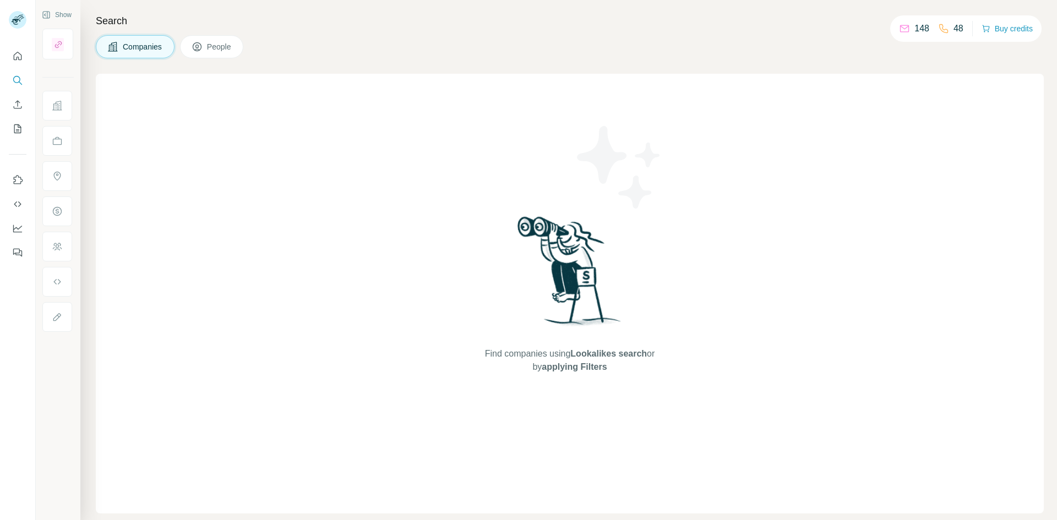 The image size is (1057, 520). Describe the element at coordinates (18, 204) in the screenshot. I see `button: Use Surfe API` at that location.